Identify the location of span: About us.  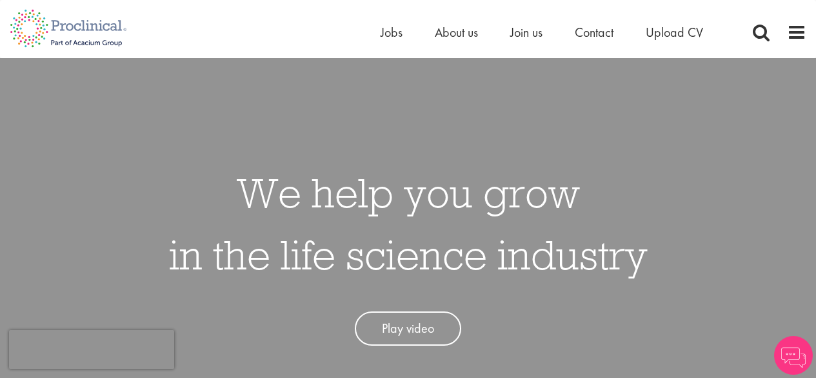
(456, 32).